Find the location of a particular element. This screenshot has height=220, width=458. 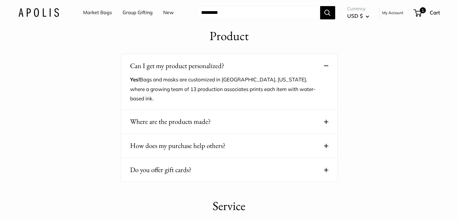

button: Do you offer gift cards? is located at coordinates (229, 170).